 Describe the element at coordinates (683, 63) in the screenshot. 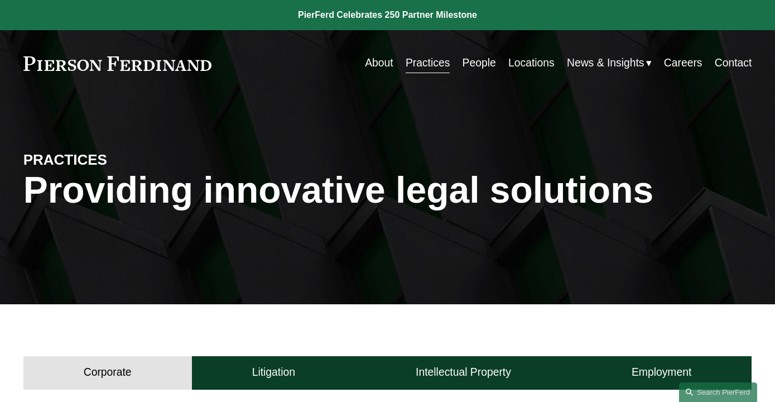

I see `a: Careers` at that location.